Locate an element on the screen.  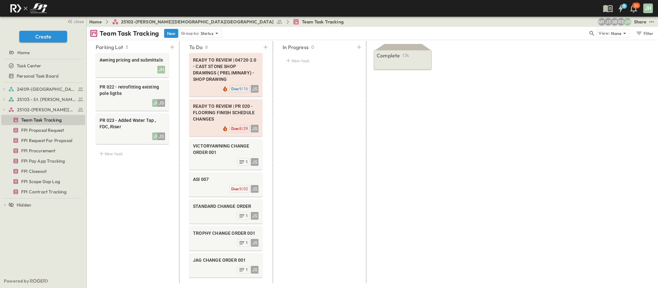
span: Home is located at coordinates (23, 53).